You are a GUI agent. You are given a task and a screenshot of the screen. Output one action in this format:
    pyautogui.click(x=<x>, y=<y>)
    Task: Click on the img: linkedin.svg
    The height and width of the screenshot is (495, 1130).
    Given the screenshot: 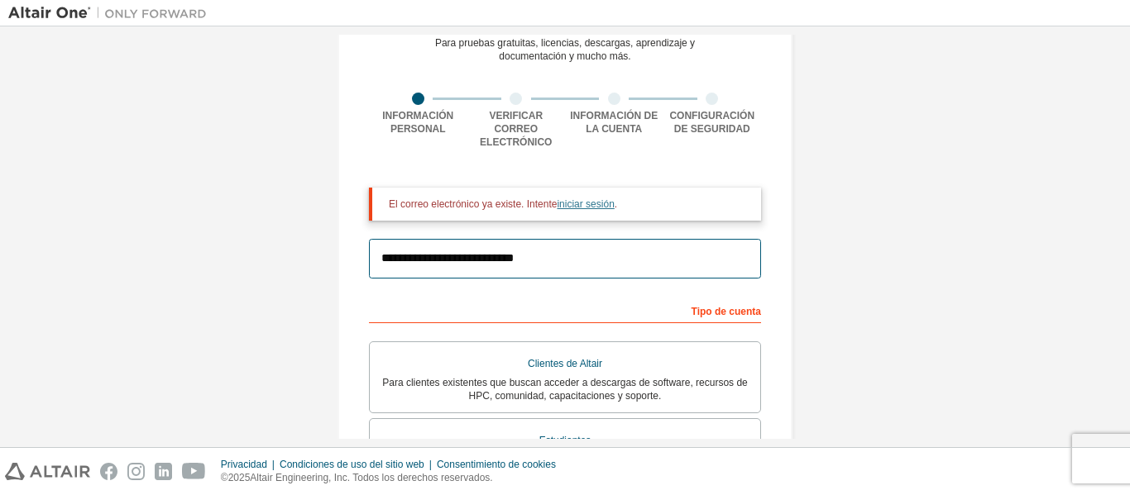 What is the action you would take?
    pyautogui.click(x=163, y=471)
    